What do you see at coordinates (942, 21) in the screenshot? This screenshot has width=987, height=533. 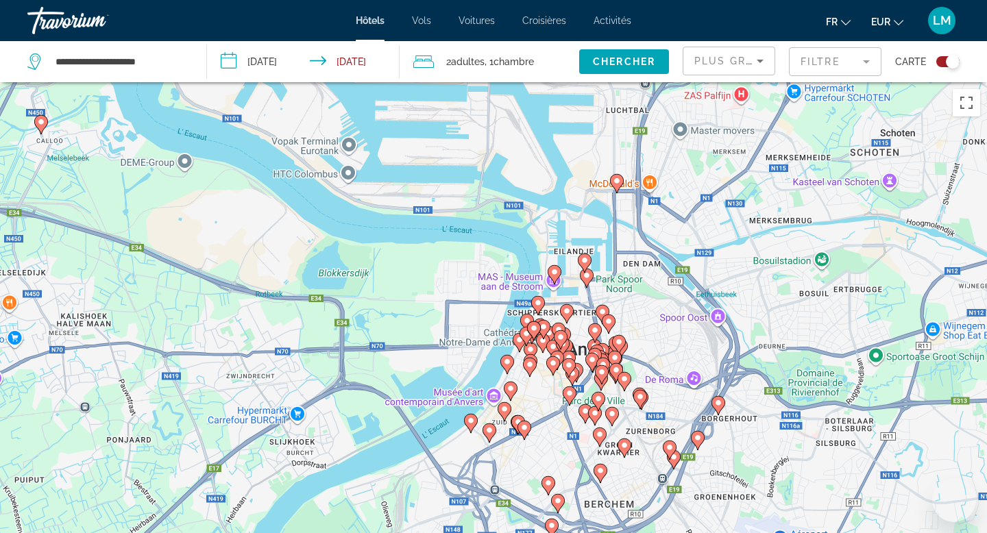 I see `span: LM` at bounding box center [942, 21].